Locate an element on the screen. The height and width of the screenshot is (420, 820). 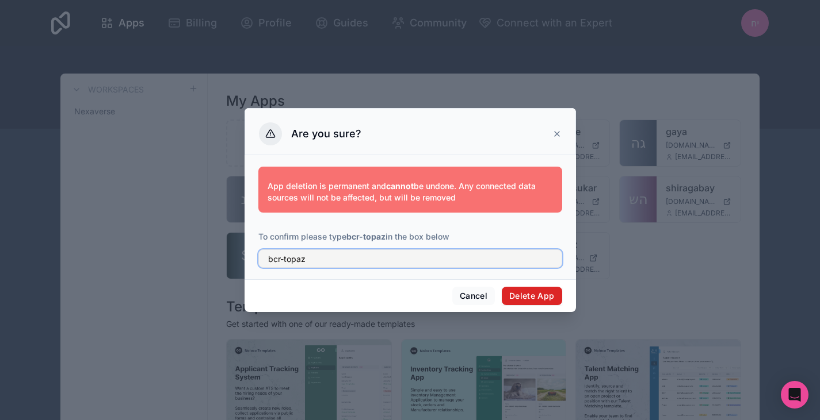
button: Cancel is located at coordinates (473, 296).